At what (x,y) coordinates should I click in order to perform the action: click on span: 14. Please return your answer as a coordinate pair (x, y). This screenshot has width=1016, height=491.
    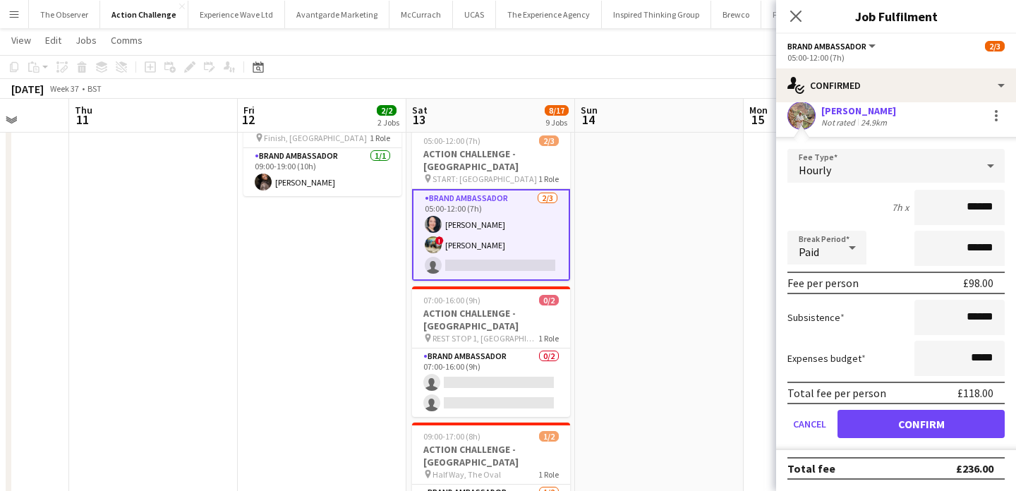
    Looking at the image, I should click on (588, 119).